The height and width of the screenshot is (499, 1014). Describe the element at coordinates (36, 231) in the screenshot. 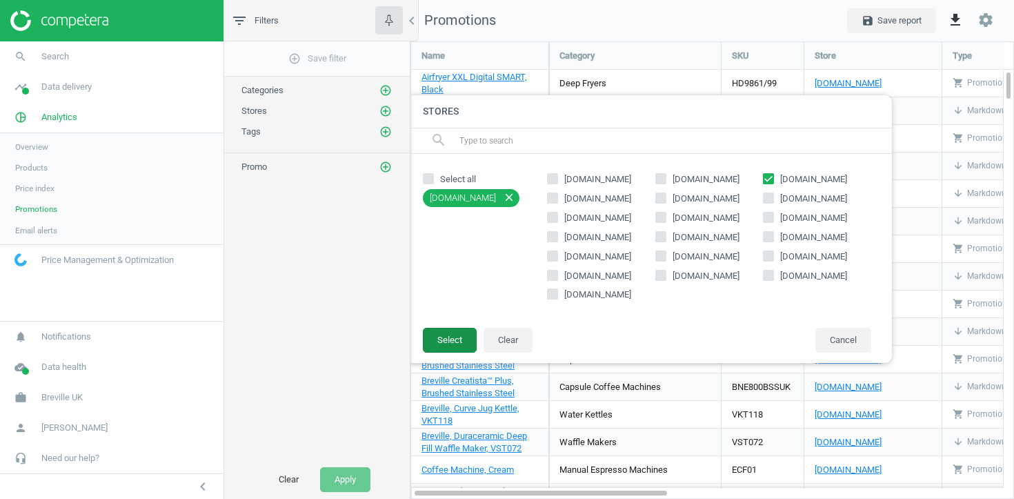

I see `span: Email alerts` at that location.